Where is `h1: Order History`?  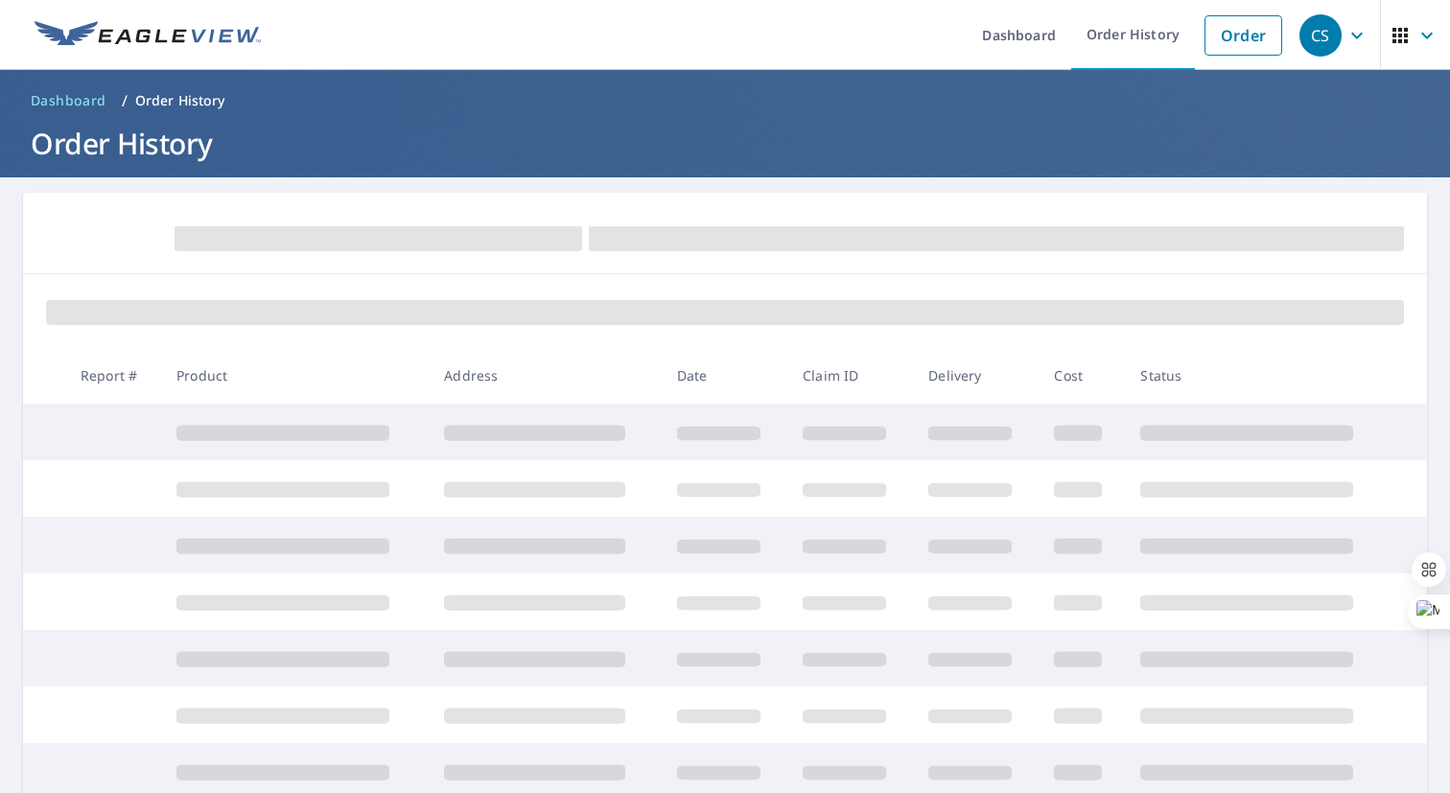
h1: Order History is located at coordinates (725, 143).